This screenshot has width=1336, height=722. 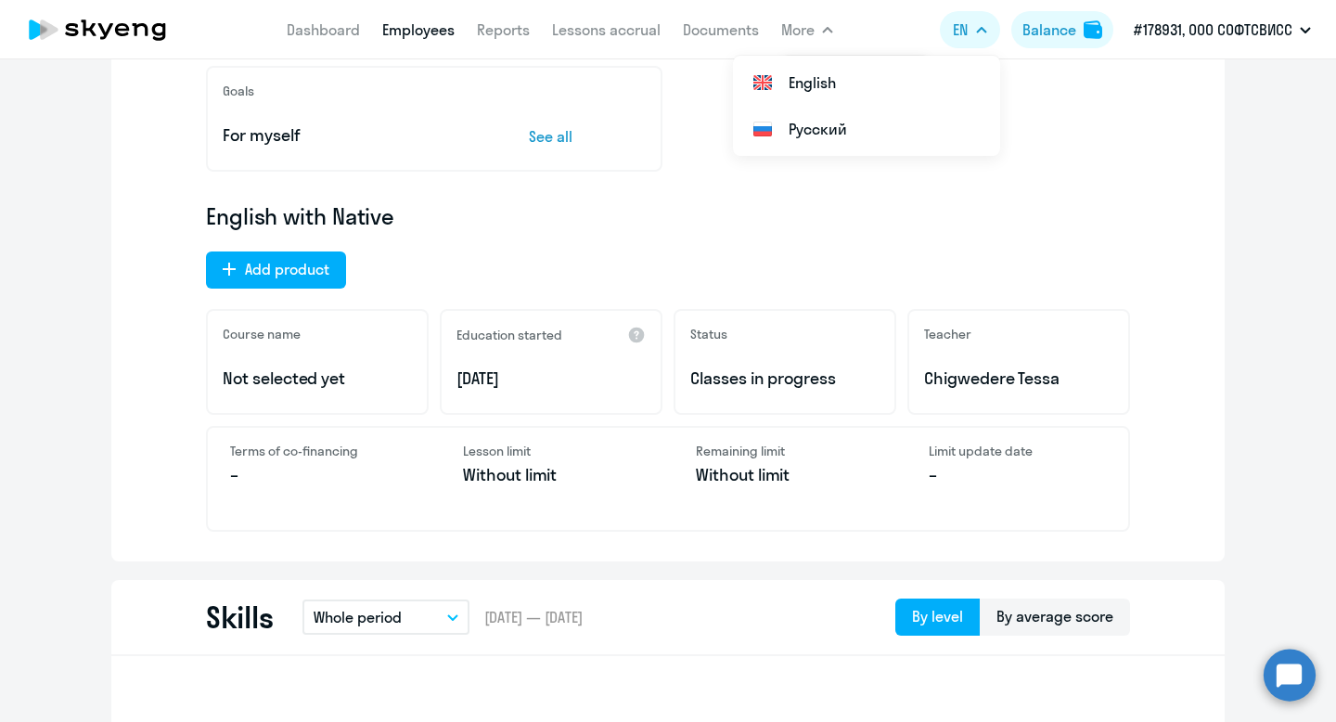 I want to click on button: Add product, so click(x=276, y=270).